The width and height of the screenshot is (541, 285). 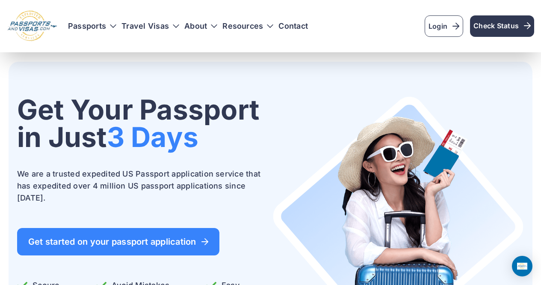 I want to click on a: Login, so click(x=444, y=26).